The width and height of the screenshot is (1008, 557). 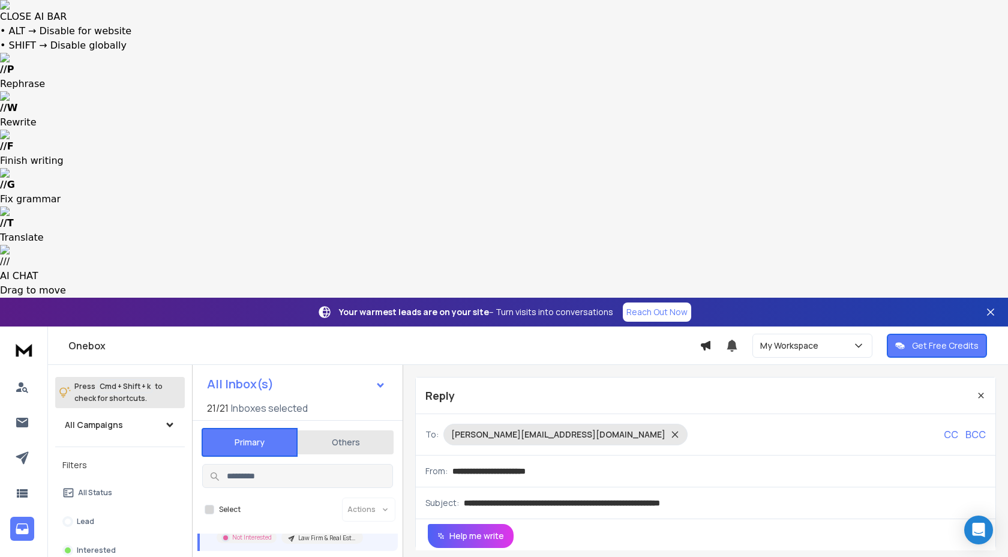 I want to click on p: – Turn visits into conversations, so click(x=476, y=312).